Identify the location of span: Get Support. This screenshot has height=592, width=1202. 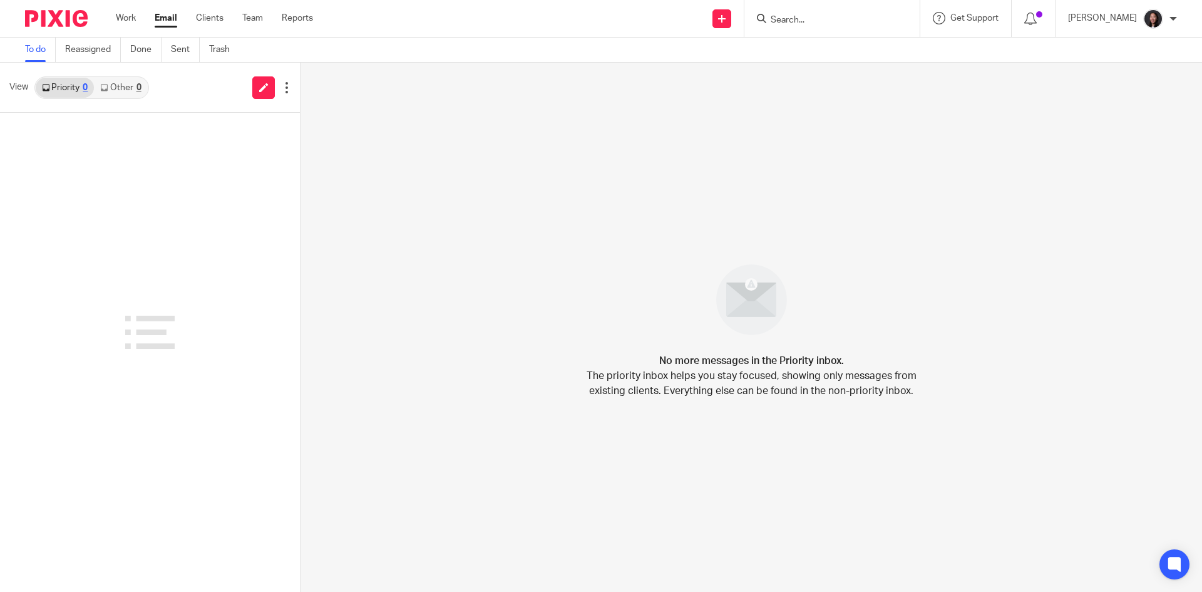
(974, 18).